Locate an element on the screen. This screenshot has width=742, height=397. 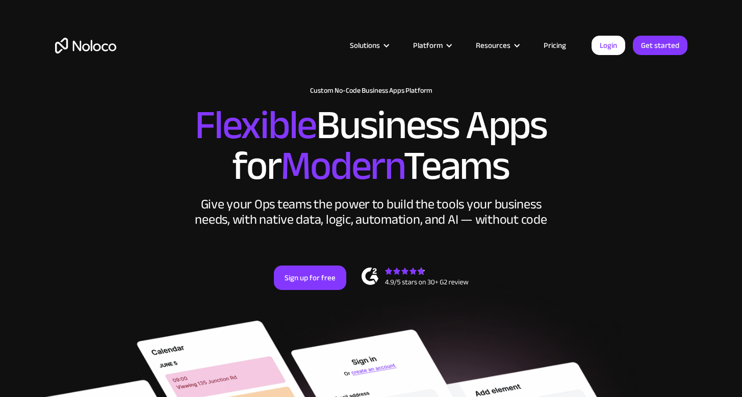
a: Get started is located at coordinates (660, 45).